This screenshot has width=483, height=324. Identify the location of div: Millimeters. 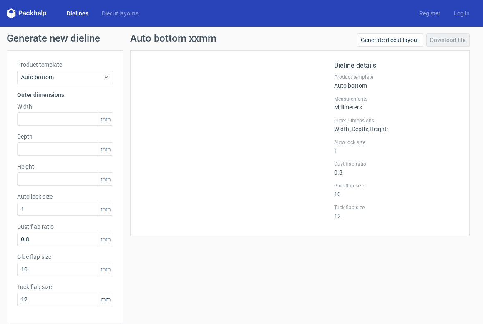
(397, 103).